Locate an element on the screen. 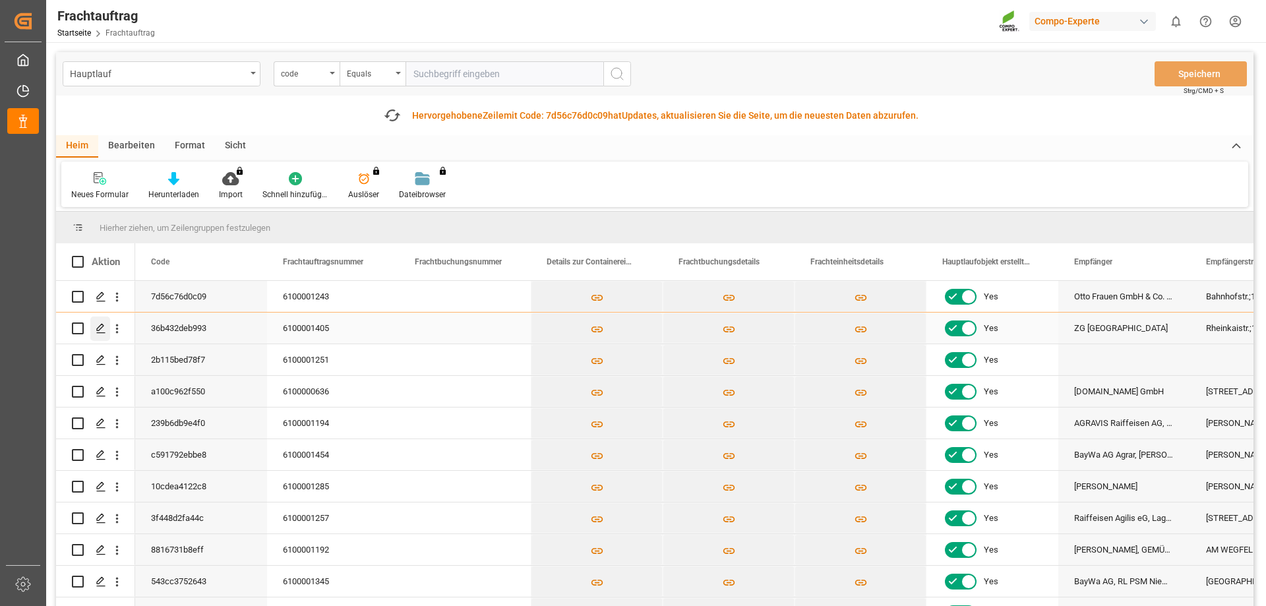 The width and height of the screenshot is (1266, 606). div: Equals is located at coordinates (369, 72).